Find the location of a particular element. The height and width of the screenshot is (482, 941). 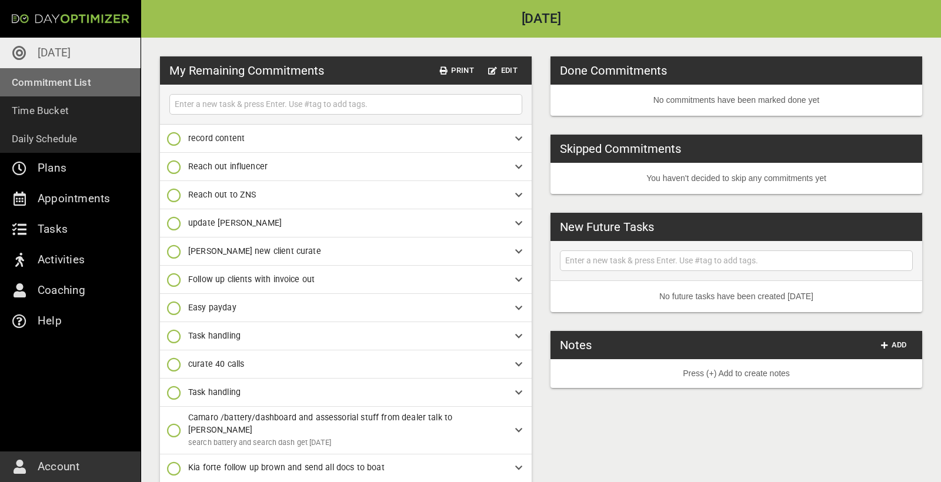

p: Commitment List is located at coordinates (51, 82).